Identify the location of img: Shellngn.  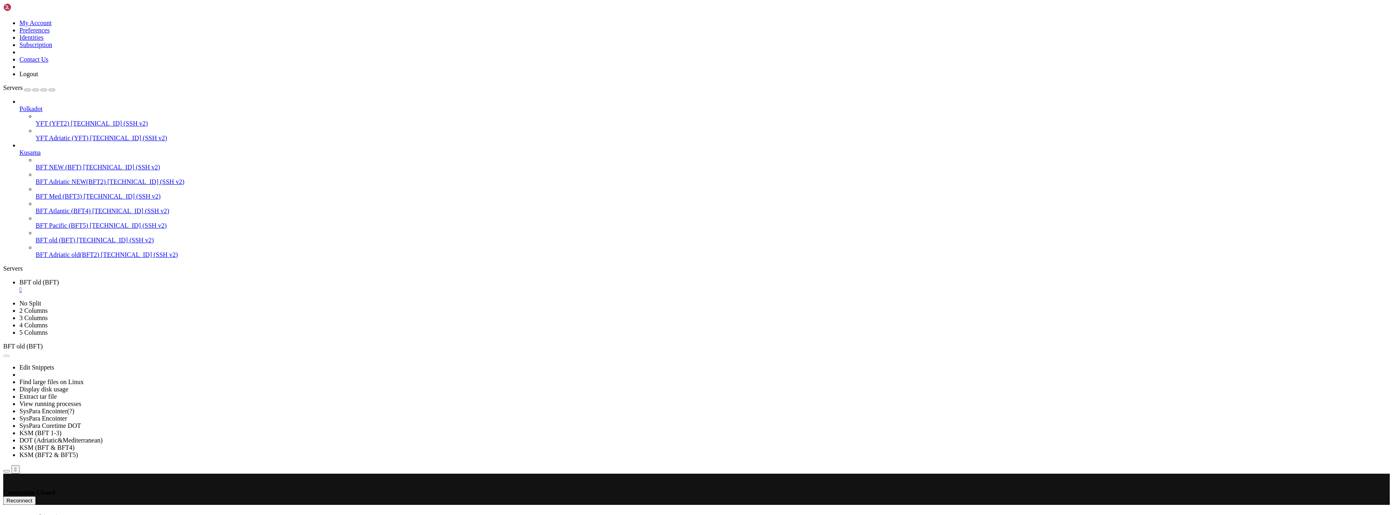
(26, 7).